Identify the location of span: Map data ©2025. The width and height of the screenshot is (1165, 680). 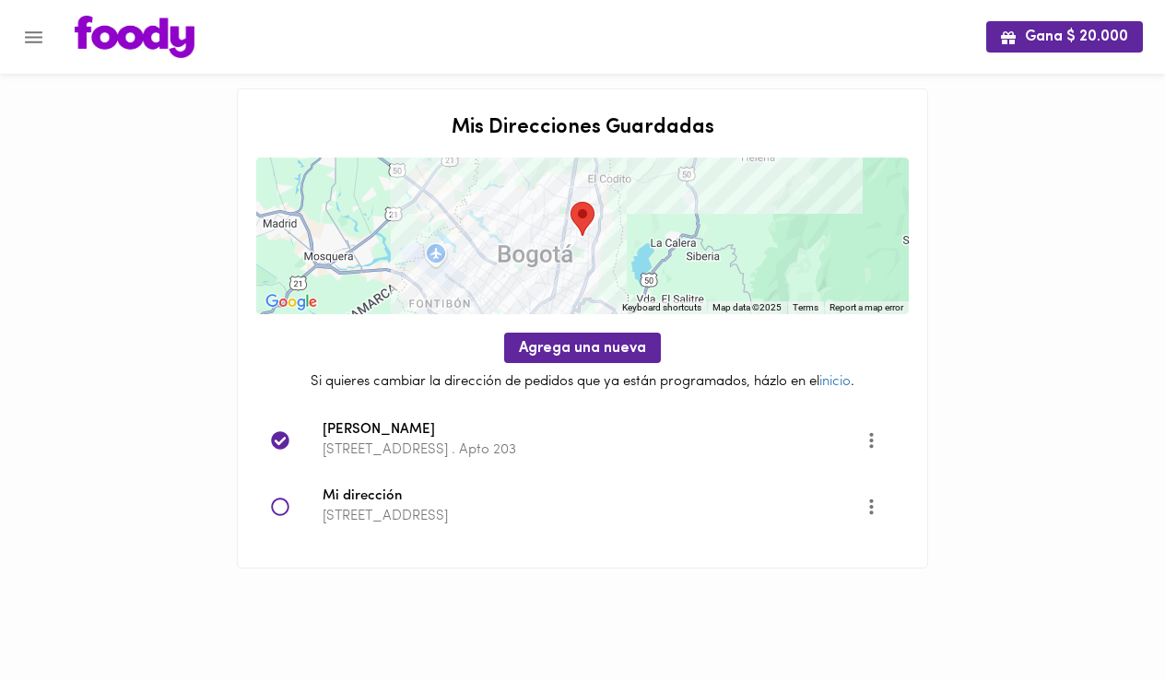
(747, 307).